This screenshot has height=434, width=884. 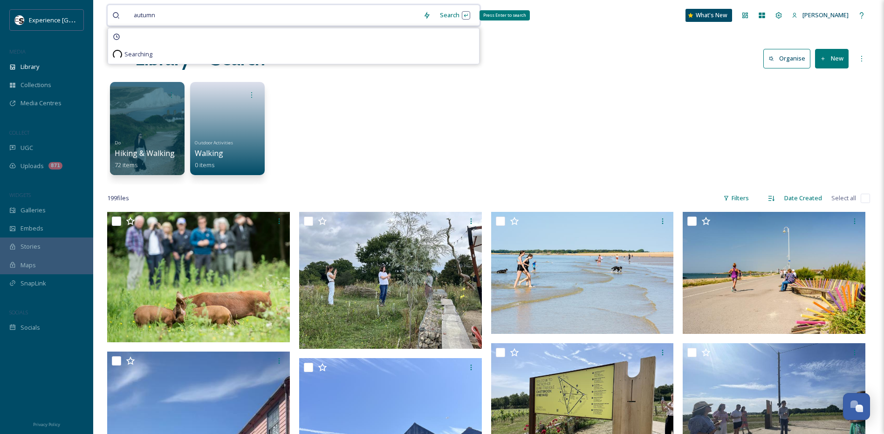 I want to click on span: Uploads, so click(x=32, y=166).